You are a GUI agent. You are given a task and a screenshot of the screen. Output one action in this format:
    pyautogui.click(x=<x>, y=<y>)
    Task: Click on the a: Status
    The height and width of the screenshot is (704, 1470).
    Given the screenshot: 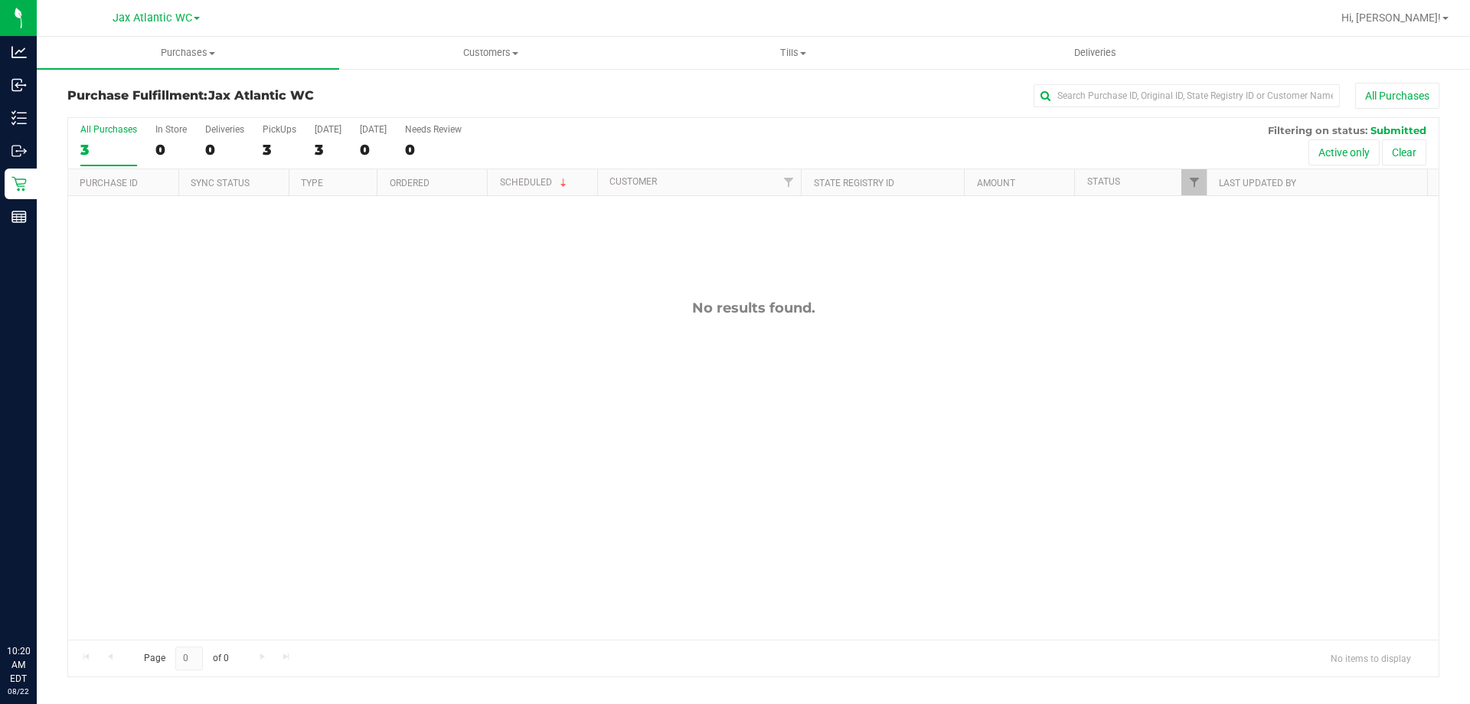 What is the action you would take?
    pyautogui.click(x=1103, y=181)
    